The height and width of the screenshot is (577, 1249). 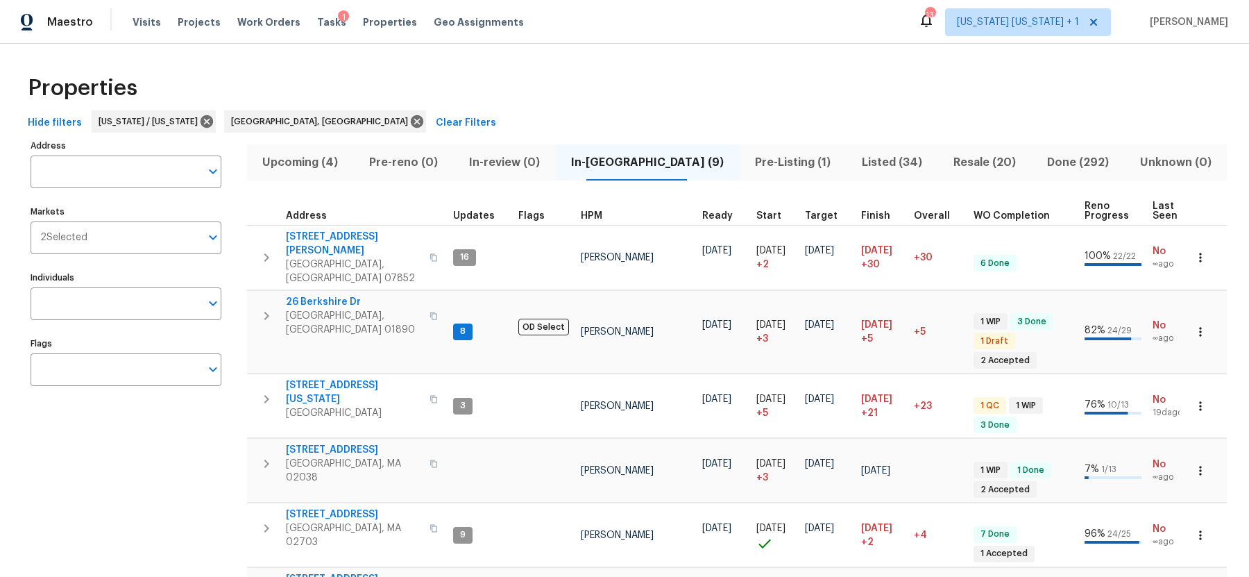 I want to click on td: Project started 3 days late, so click(x=775, y=470).